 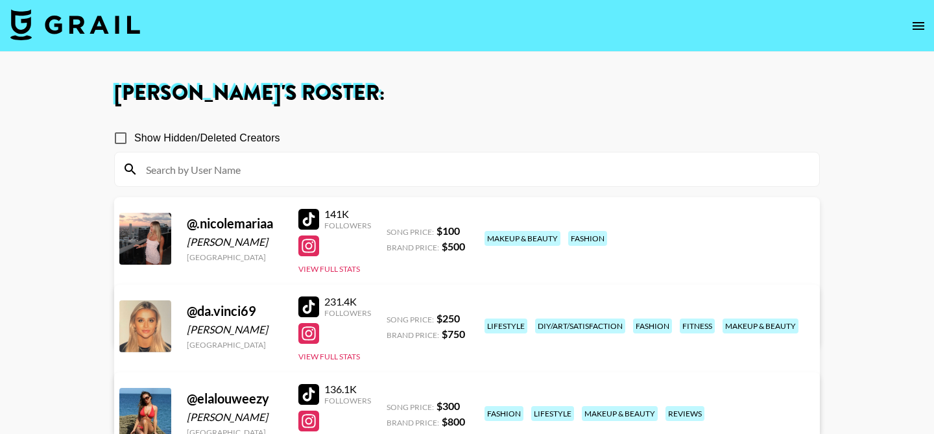 I want to click on div: diy/art/satisfaction, so click(x=580, y=325).